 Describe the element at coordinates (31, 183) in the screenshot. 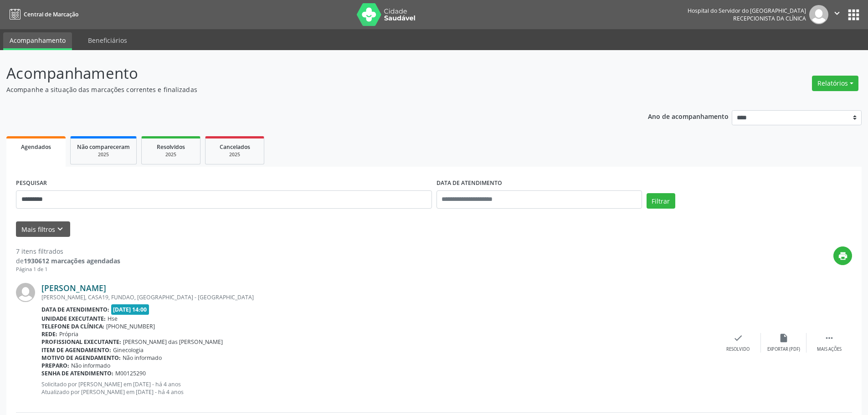

I see `label: PESQUISAR` at that location.